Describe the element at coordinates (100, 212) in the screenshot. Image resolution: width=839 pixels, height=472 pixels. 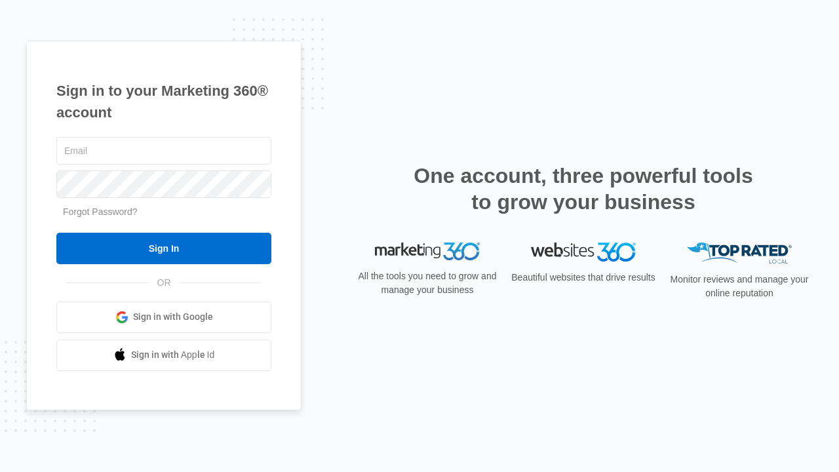
I see `a: Forgot Password?` at that location.